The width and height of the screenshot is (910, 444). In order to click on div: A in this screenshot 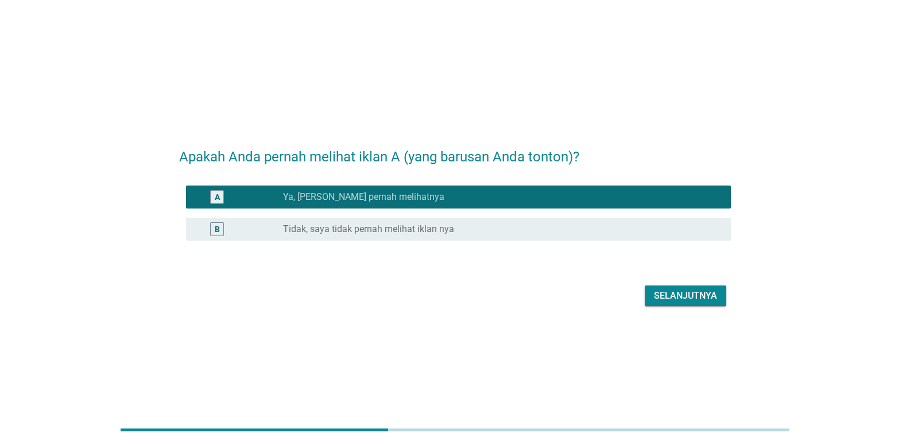, I will do `click(217, 196)`.